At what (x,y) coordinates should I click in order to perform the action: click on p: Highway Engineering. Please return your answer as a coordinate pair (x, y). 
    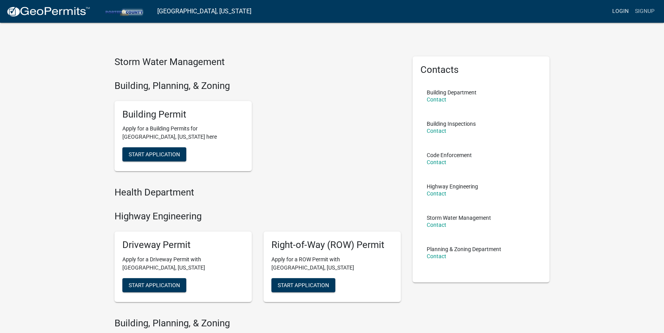
    Looking at the image, I should click on (452, 187).